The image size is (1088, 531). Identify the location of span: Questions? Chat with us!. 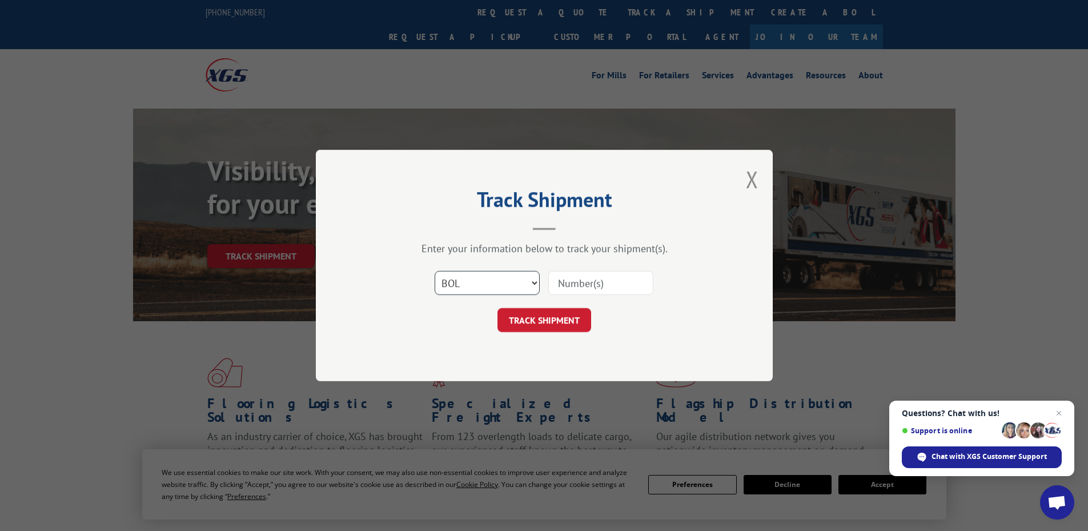
(982, 413).